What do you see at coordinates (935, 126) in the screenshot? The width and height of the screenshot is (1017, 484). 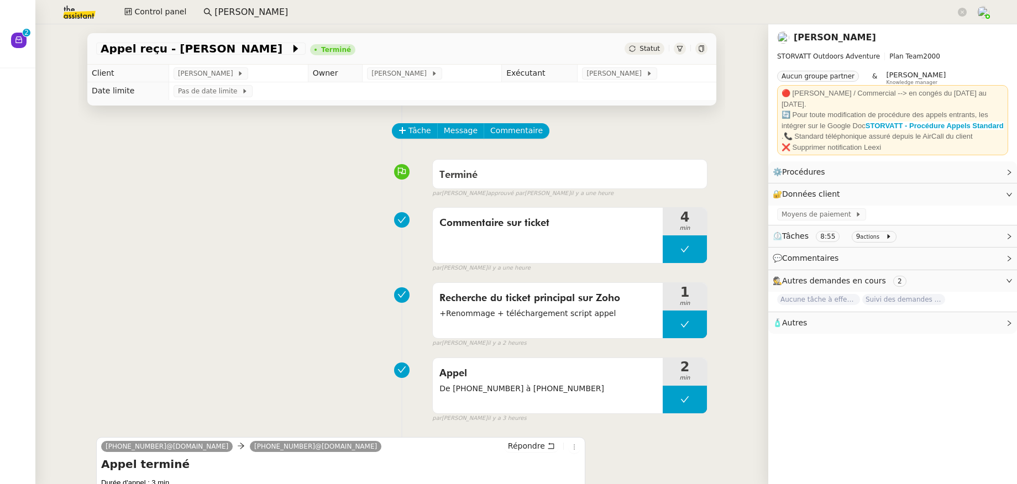 I see `strong: STORVATT - Procédure Appels Standard` at bounding box center [935, 126].